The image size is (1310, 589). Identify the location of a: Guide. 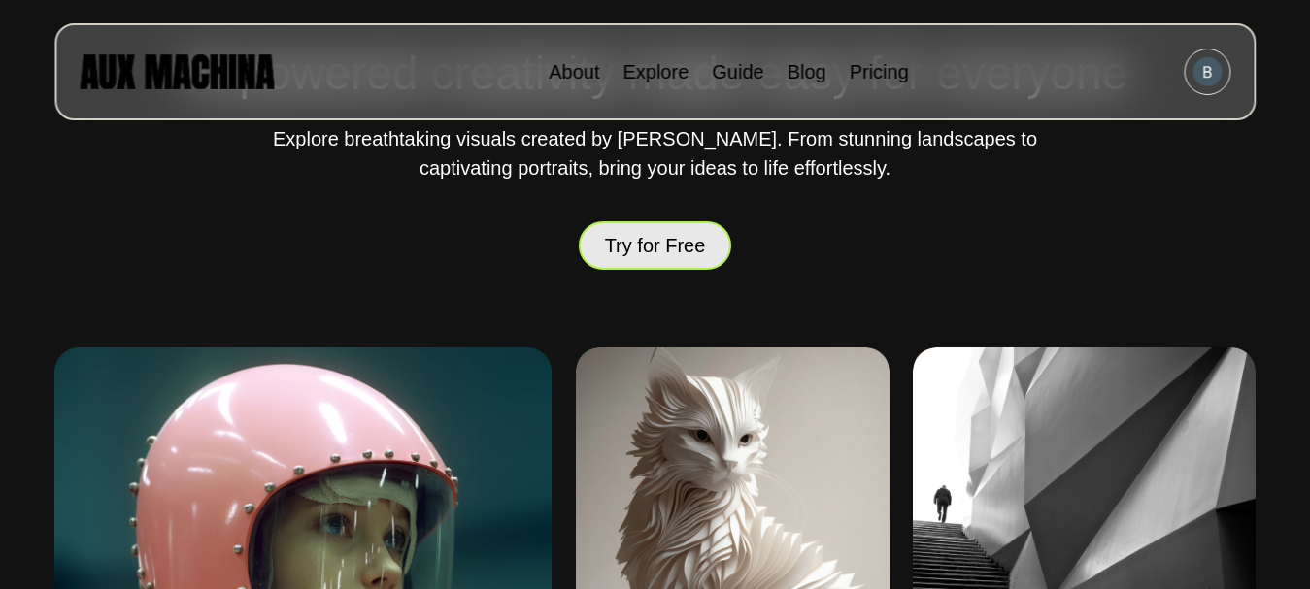
(737, 72).